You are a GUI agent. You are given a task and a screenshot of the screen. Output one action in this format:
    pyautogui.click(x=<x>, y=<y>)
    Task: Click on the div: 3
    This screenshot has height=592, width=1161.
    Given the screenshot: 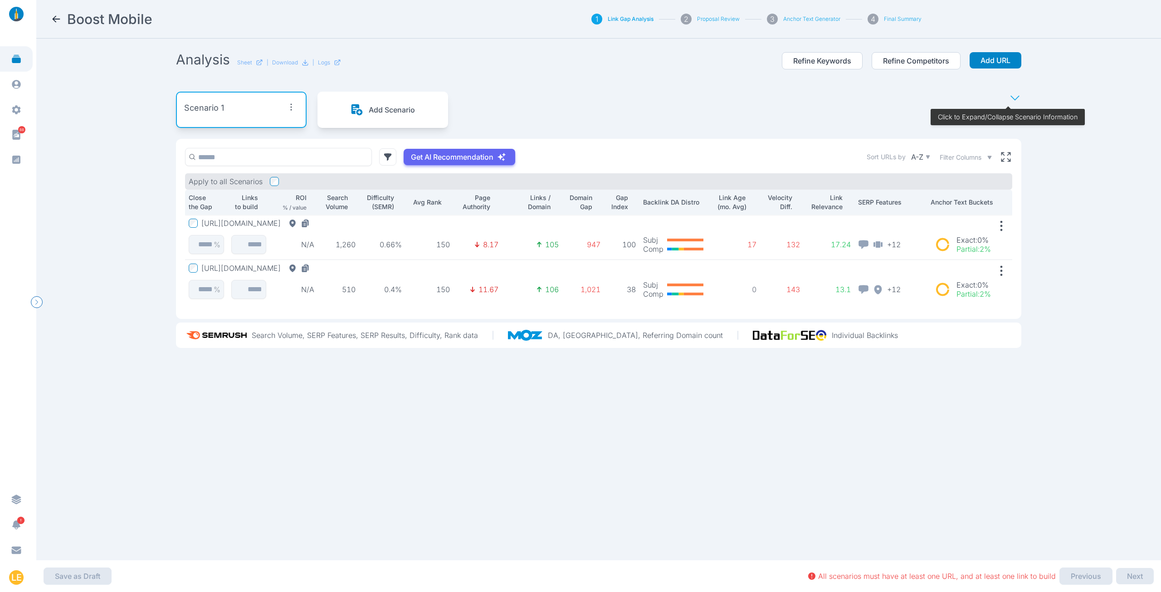 What is the action you would take?
    pyautogui.click(x=773, y=19)
    